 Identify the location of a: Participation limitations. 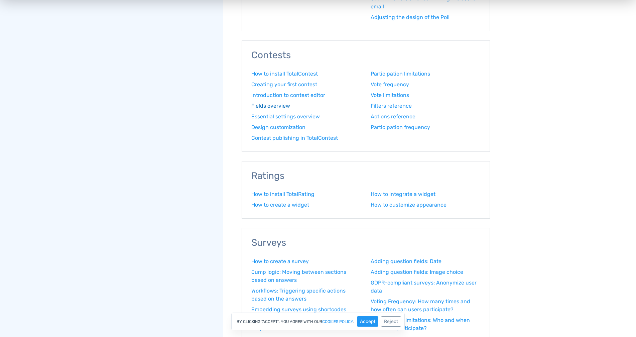
(425, 74).